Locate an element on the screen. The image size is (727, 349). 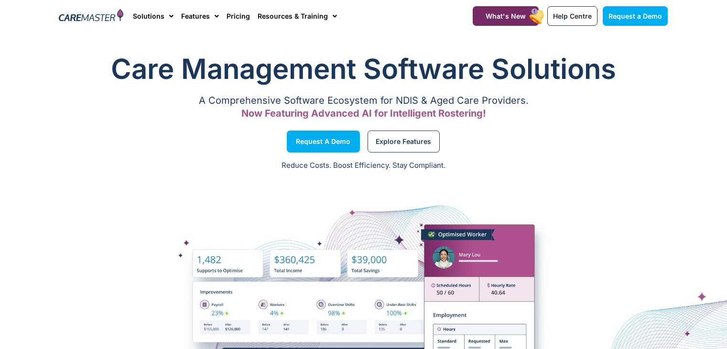
p: Reduce Costs. Boost Efficiency. Stay Compliant. is located at coordinates (363, 165).